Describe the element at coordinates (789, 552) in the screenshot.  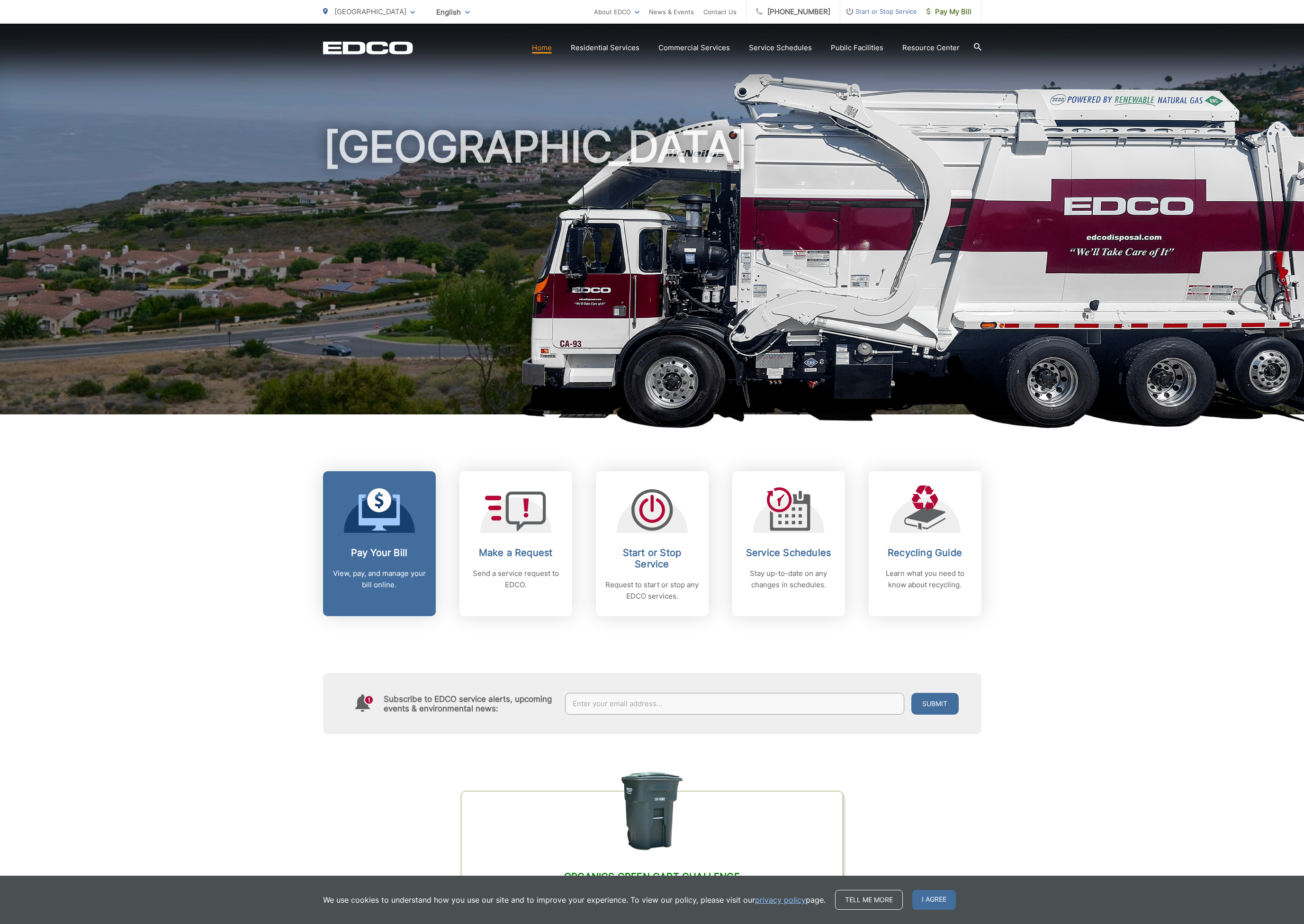
I see `h2: Service Schedules` at that location.